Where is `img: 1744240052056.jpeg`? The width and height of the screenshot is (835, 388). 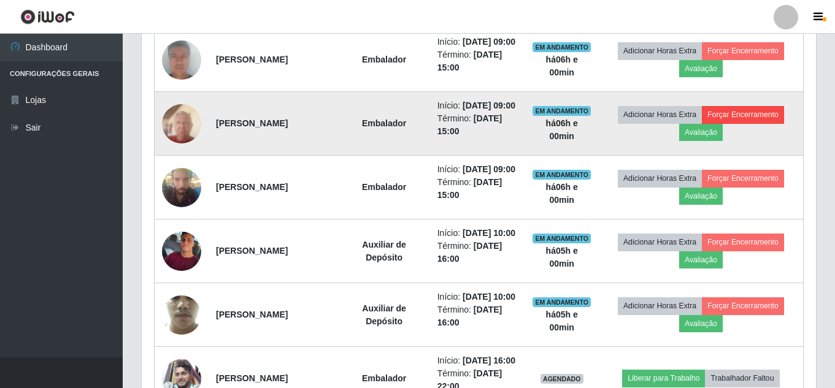 img: 1744240052056.jpeg is located at coordinates (182, 123).